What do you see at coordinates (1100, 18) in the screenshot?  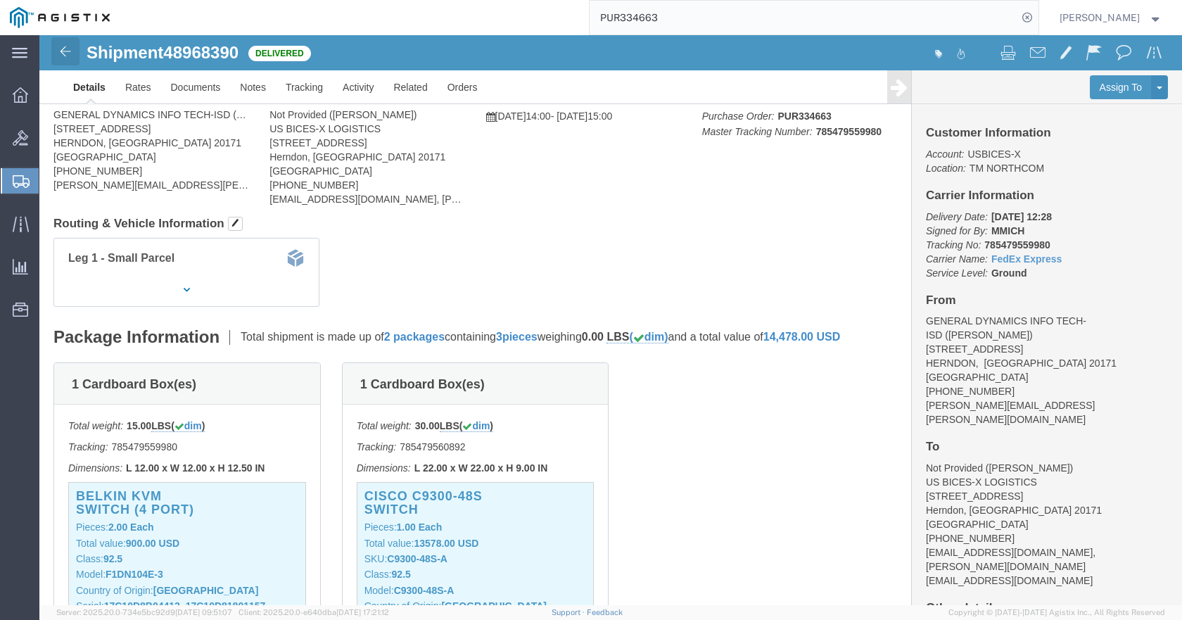 I see `span: Trent Grant` at bounding box center [1100, 18].